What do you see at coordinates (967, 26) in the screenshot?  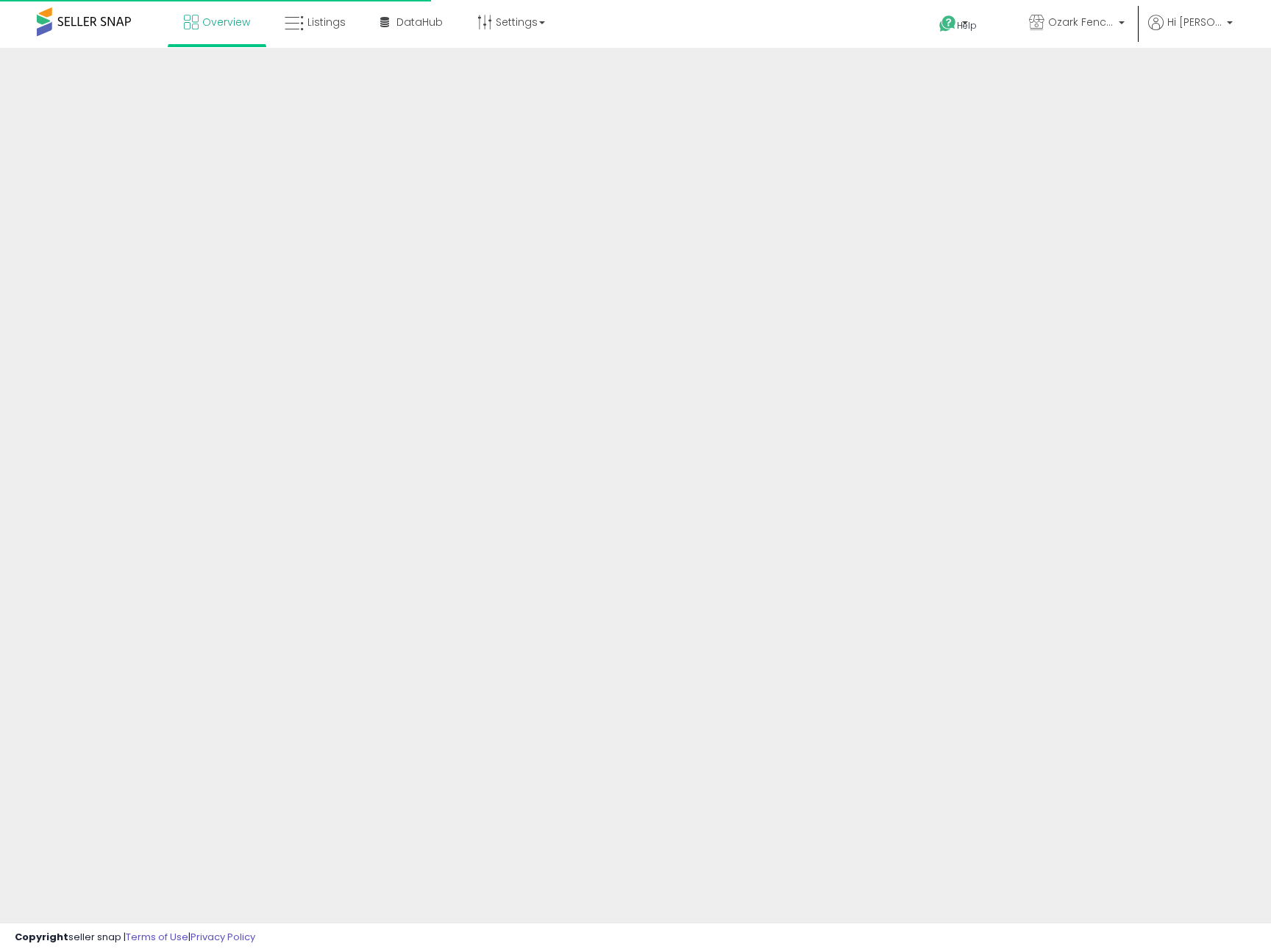 I see `a: Help` at bounding box center [967, 26].